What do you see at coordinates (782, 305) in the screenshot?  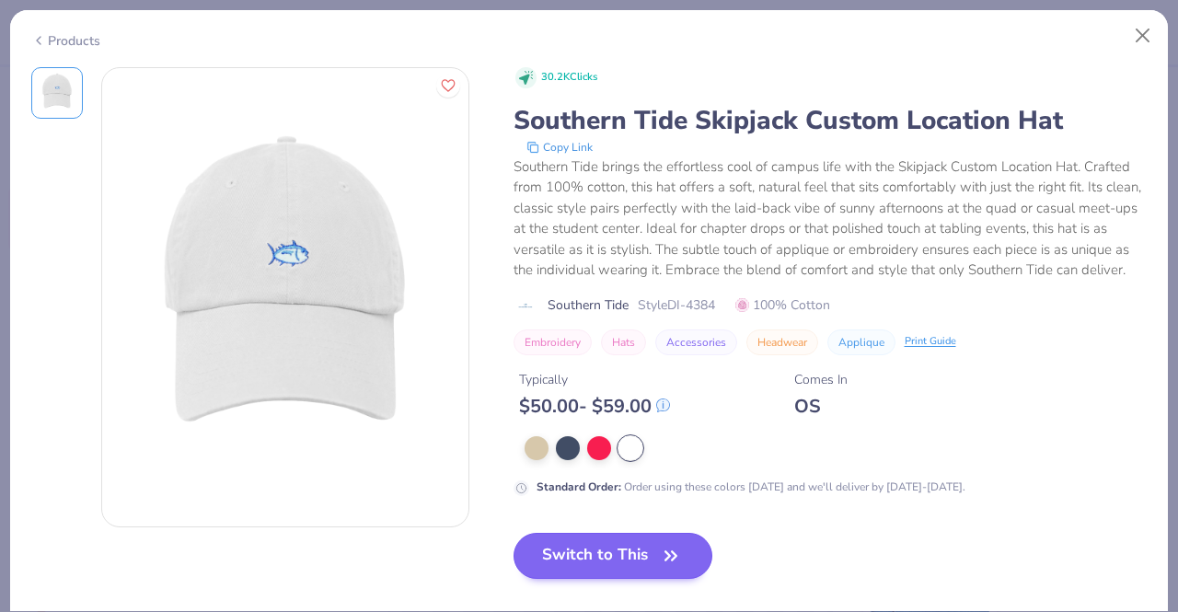 I see `span: 100% Cotton` at bounding box center [782, 305].